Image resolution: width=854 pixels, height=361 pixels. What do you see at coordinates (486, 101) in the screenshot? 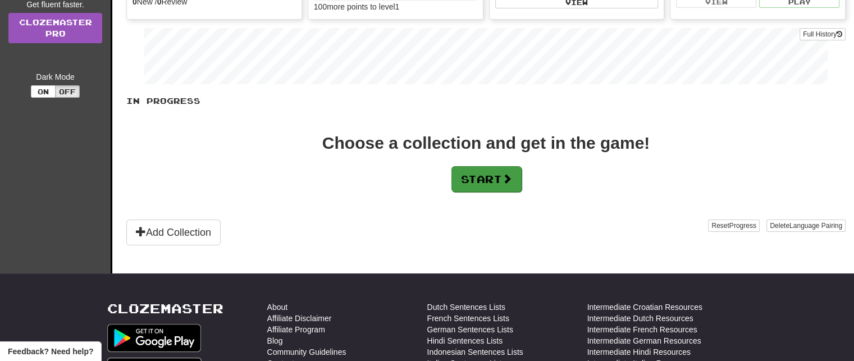
I see `p: In Progress` at bounding box center [486, 101].